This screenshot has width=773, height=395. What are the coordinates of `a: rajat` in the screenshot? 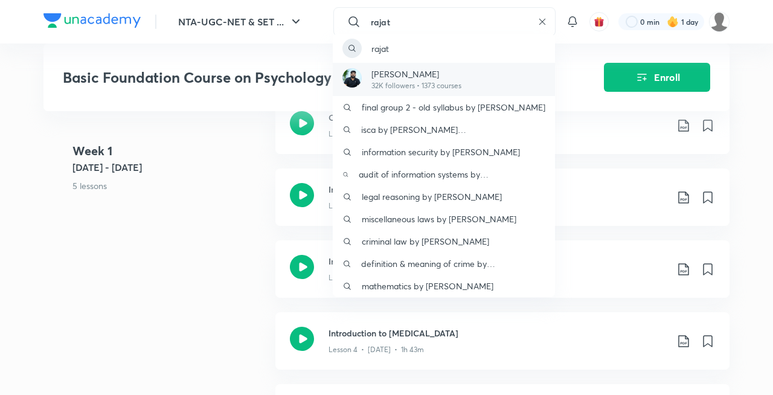 It's located at (444, 48).